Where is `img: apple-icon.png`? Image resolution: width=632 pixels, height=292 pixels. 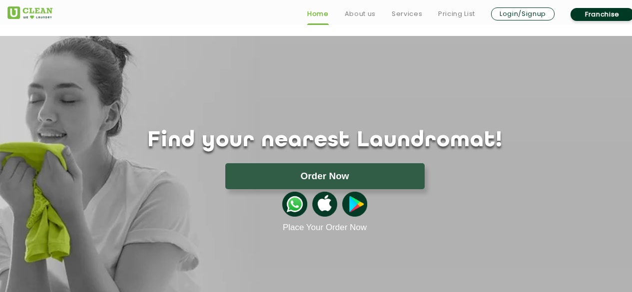 img: apple-icon.png is located at coordinates (325, 204).